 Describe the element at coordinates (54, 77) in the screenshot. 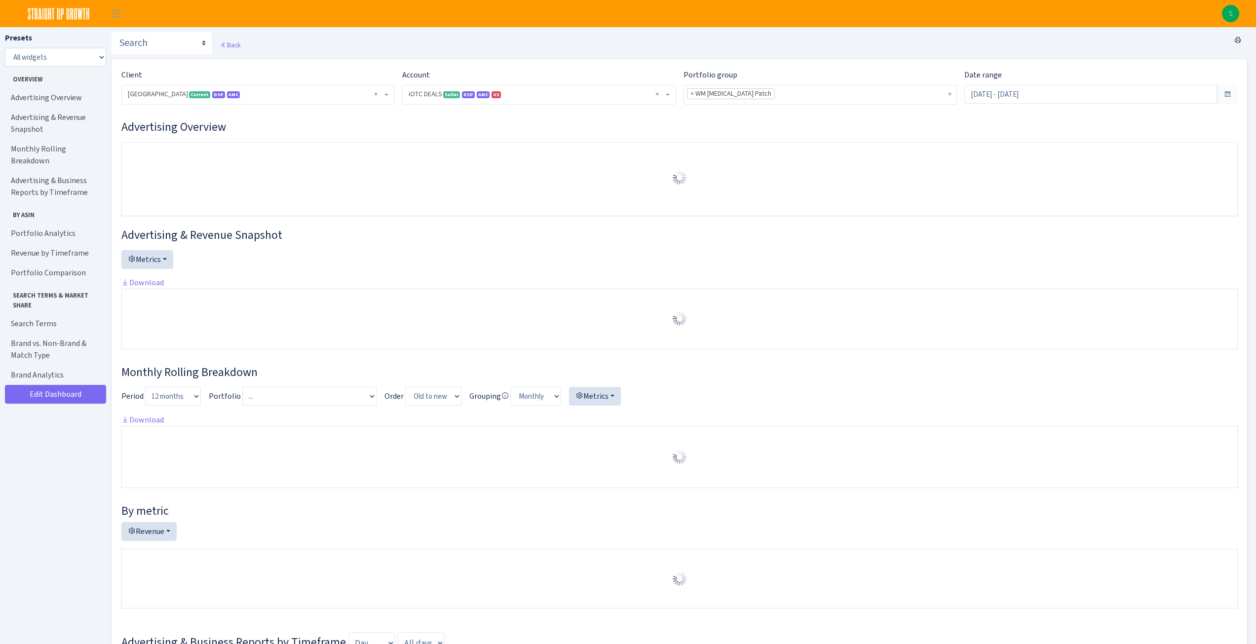

I see `span: Overview` at that location.